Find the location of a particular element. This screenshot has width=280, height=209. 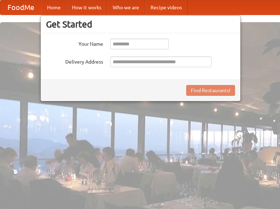

label: Your Name is located at coordinates (75, 43).